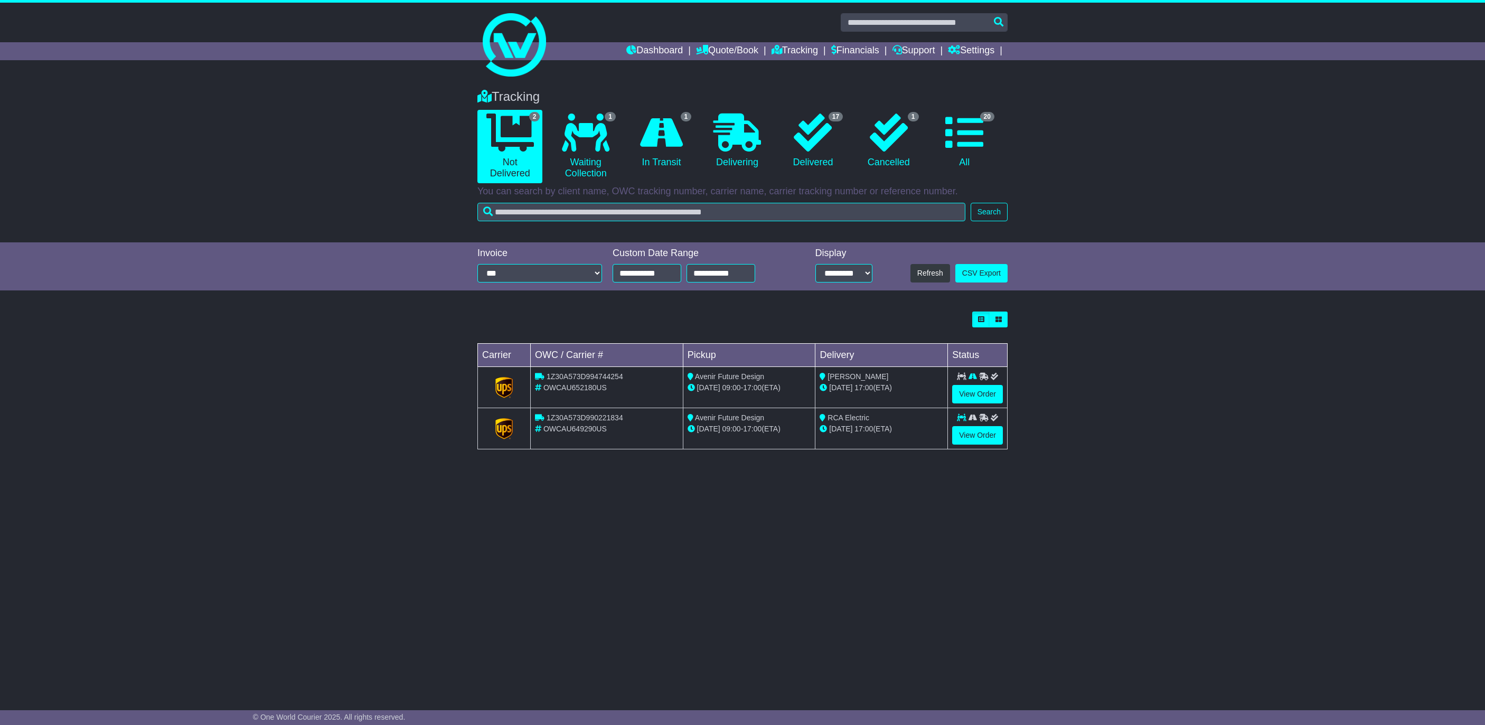  I want to click on button: Refresh, so click(930, 273).